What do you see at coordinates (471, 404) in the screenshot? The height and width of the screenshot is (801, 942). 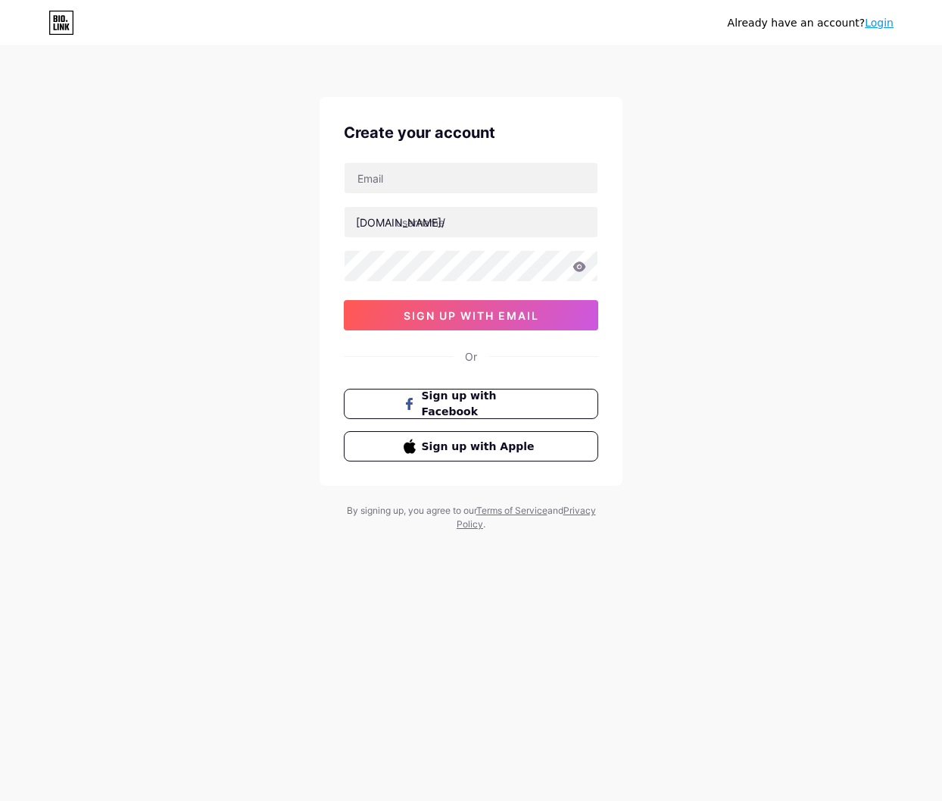 I see `a: Sign up with Facebook` at bounding box center [471, 404].